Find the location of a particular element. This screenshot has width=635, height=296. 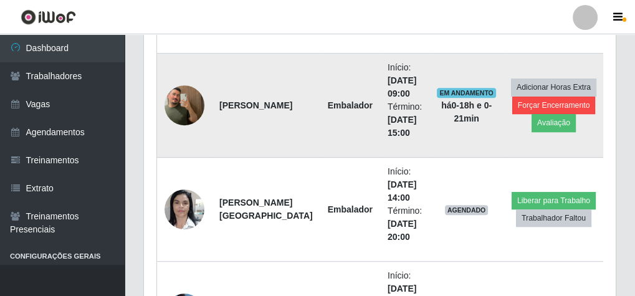

span: AGENDADO is located at coordinates (467, 210).